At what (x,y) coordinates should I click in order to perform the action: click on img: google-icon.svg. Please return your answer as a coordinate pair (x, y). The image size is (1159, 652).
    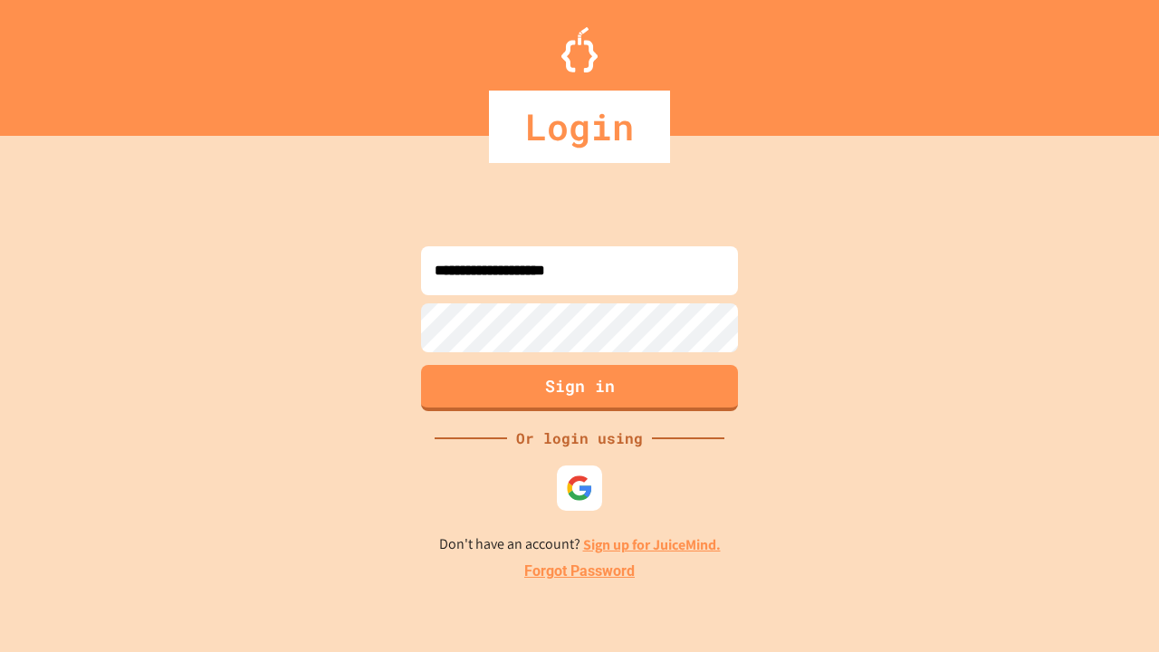
    Looking at the image, I should click on (579, 488).